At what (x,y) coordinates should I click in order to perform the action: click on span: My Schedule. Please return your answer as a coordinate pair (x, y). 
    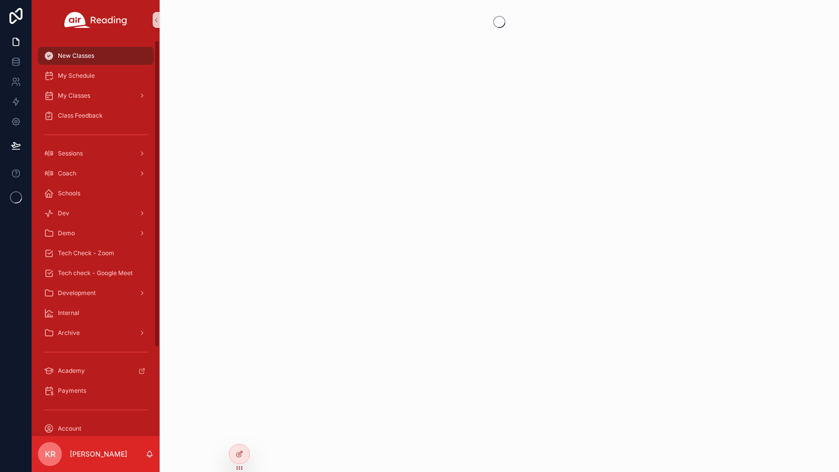
    Looking at the image, I should click on (76, 76).